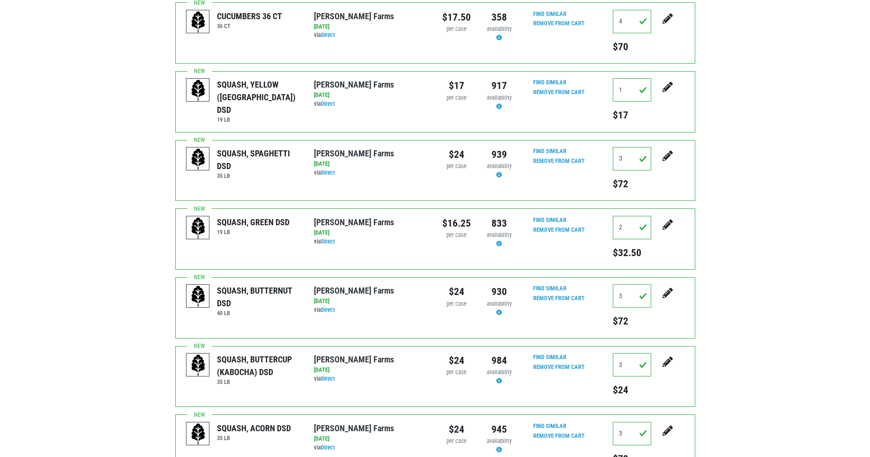 The width and height of the screenshot is (870, 457). I want to click on div: $16.25, so click(456, 224).